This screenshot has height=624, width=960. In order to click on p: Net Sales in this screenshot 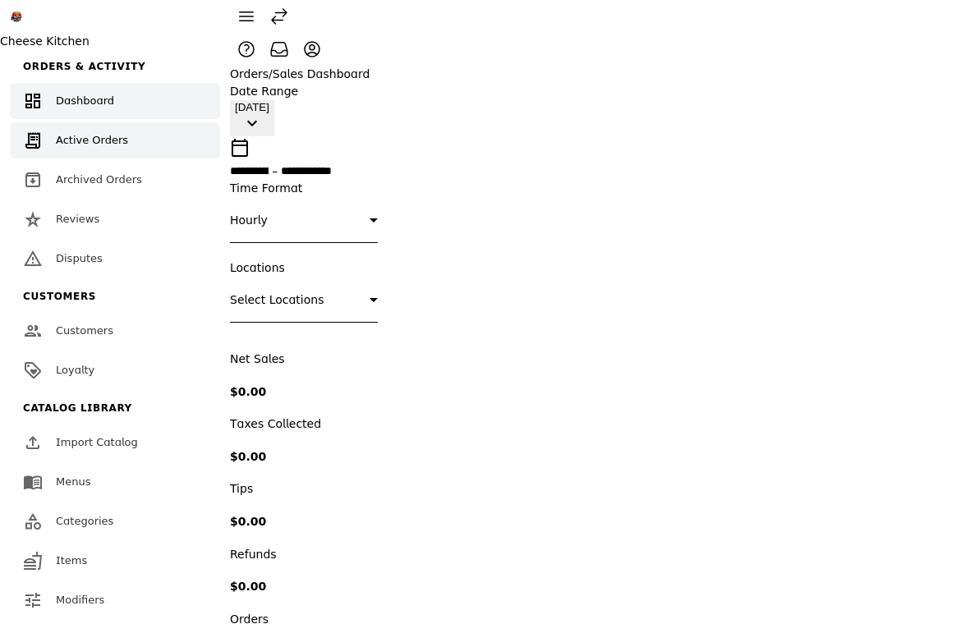, I will do `click(582, 359)`.